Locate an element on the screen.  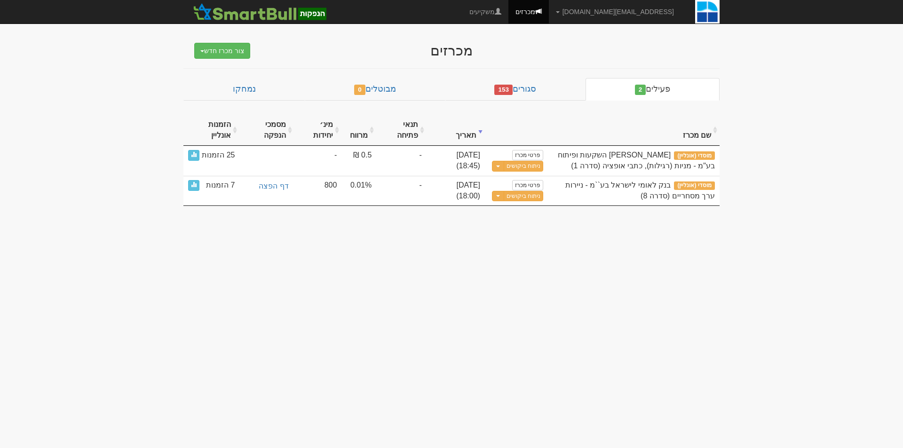
div: מכרזים is located at coordinates (452, 50).